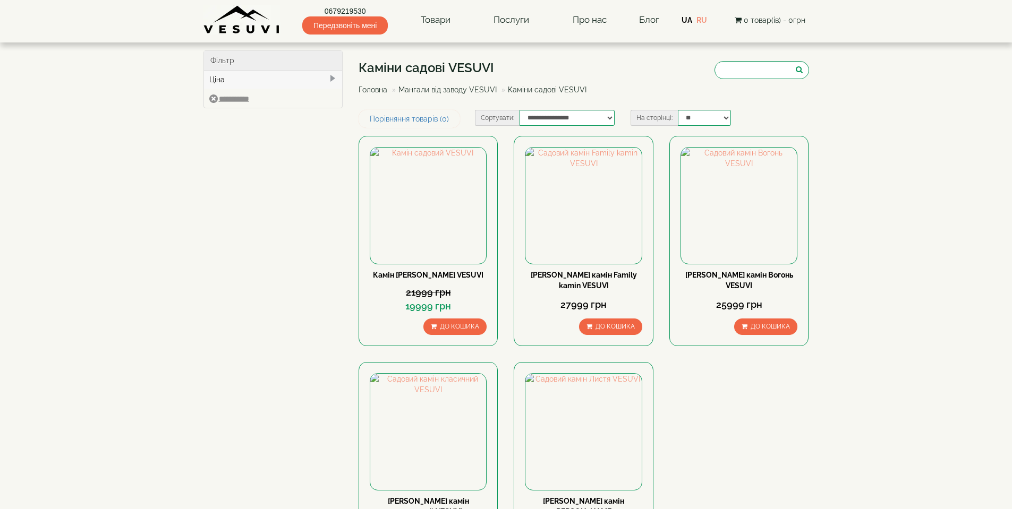 Image resolution: width=1012 pixels, height=509 pixels. I want to click on a: Товари, so click(435, 20).